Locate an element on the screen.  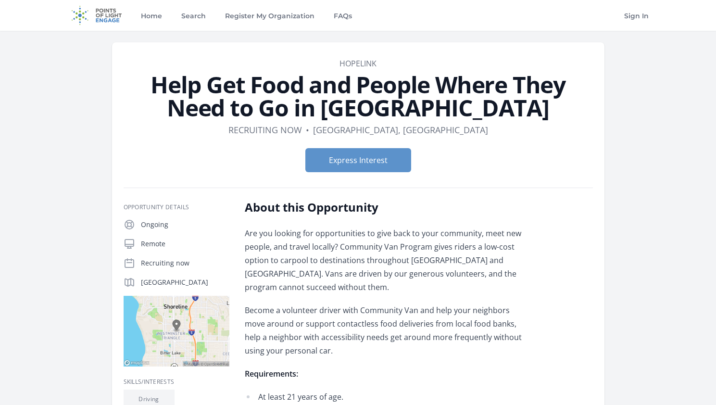
li: At least 21 years of age. is located at coordinates (385, 397).